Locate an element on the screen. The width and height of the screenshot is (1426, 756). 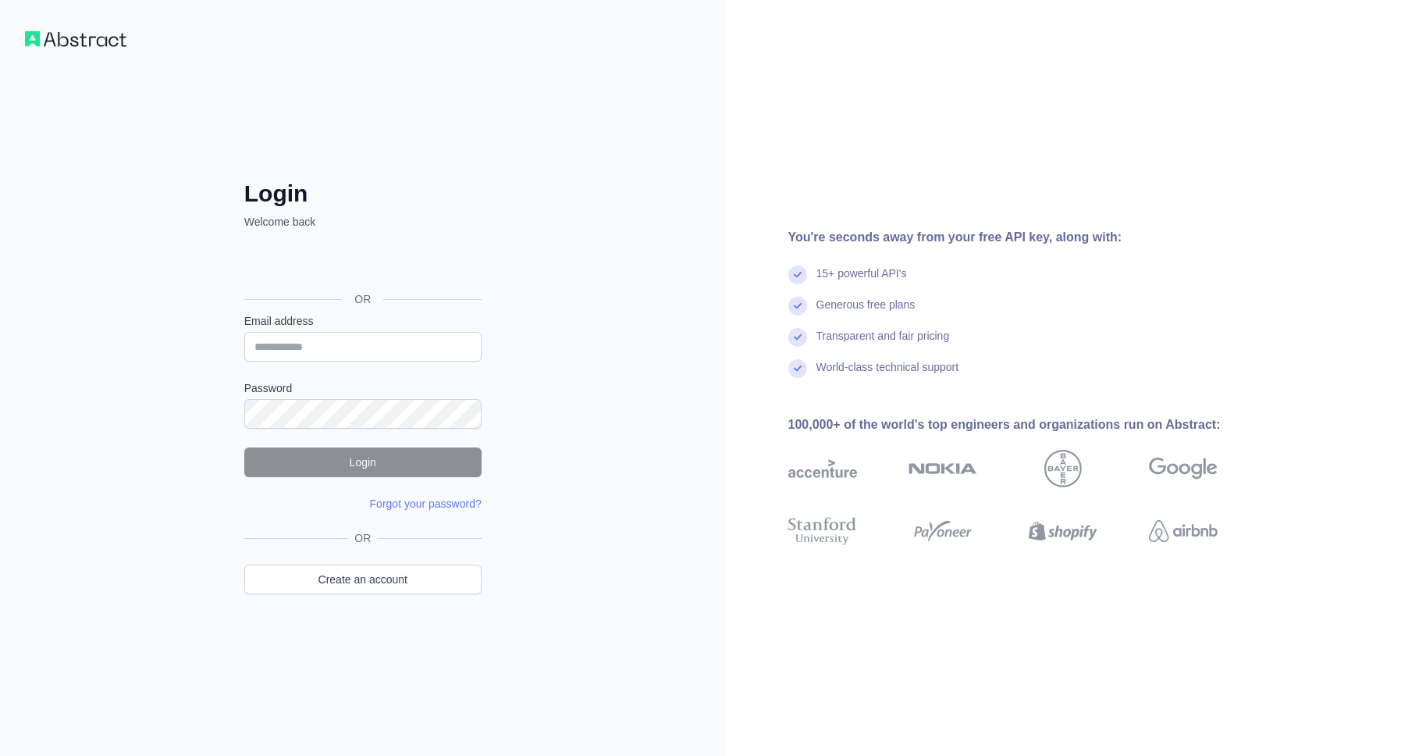
img: accenture is located at coordinates (823, 468).